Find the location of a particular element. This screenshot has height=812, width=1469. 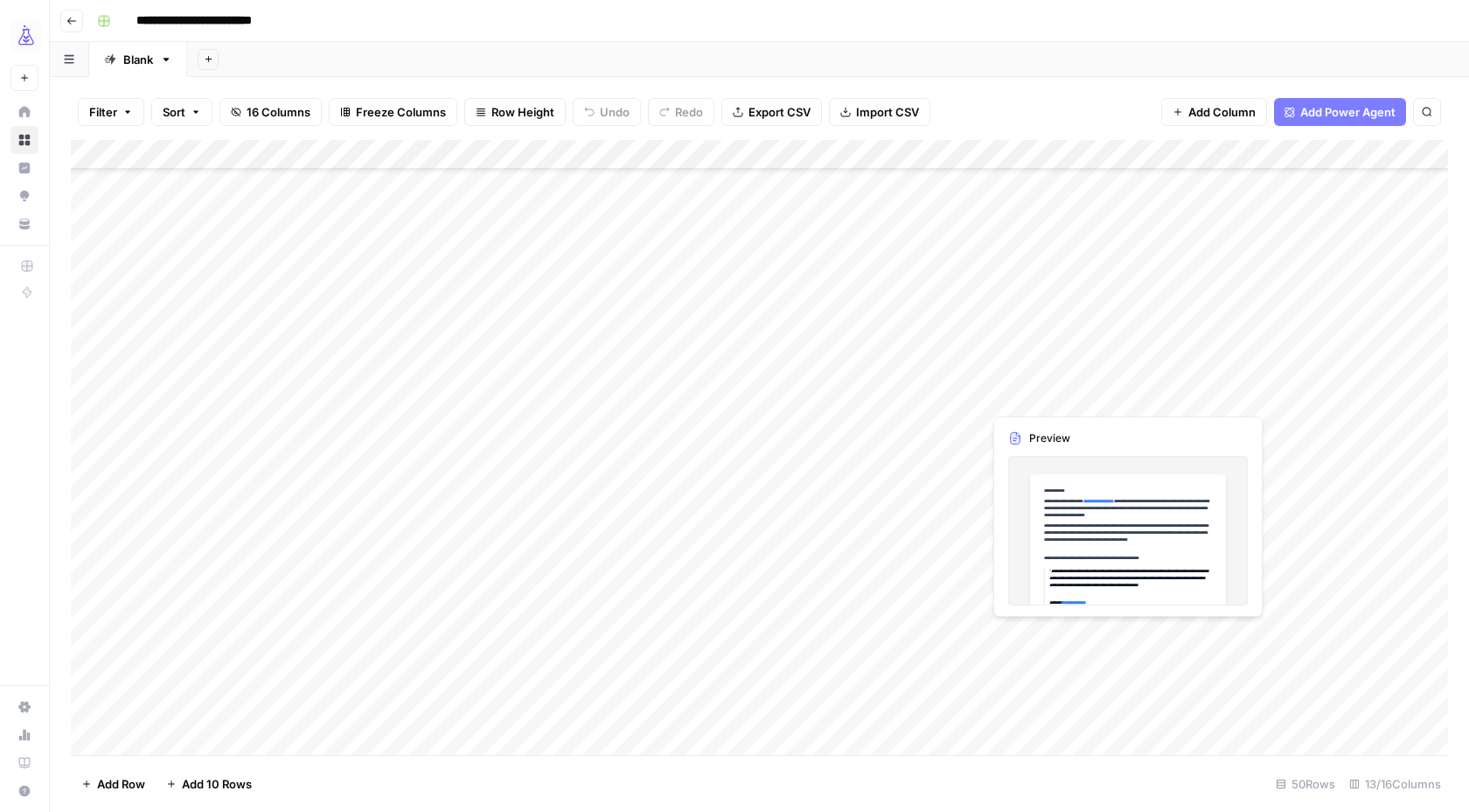

span: Add 10 Rows is located at coordinates (217, 784).